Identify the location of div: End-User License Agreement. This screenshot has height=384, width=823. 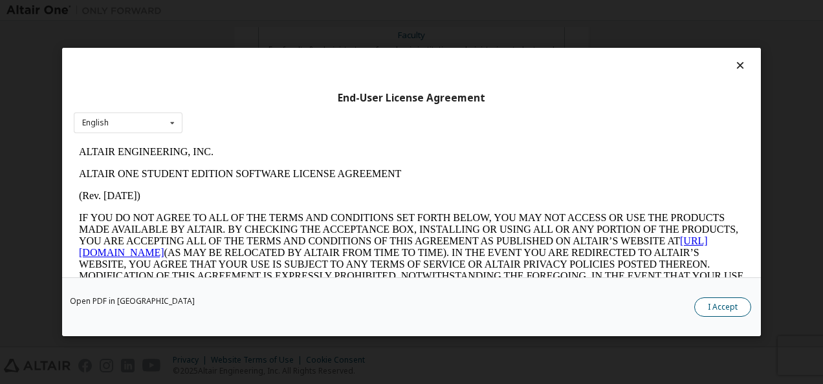
(412, 98).